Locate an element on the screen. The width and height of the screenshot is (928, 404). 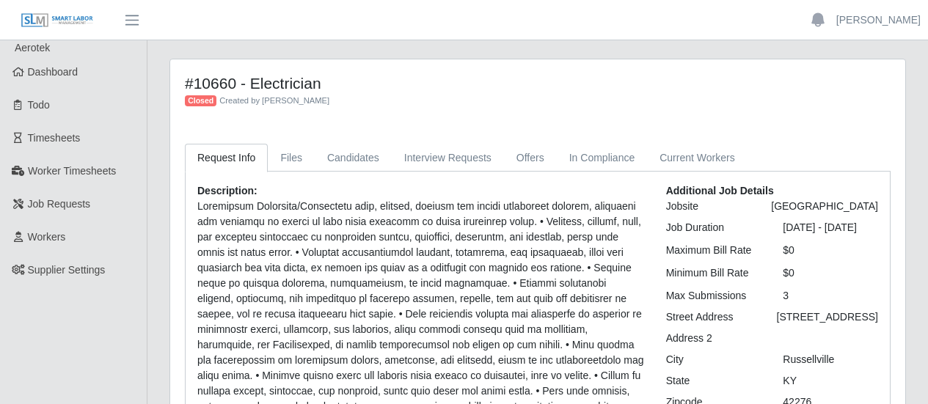
a: Request Info is located at coordinates (226, 158).